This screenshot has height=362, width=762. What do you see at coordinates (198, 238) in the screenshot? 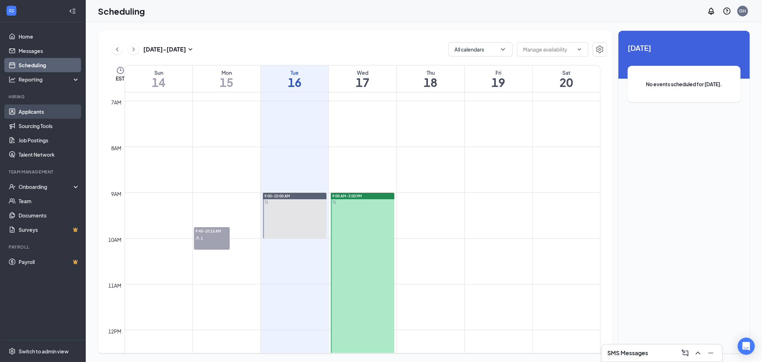
I see `svg: User` at bounding box center [198, 238].